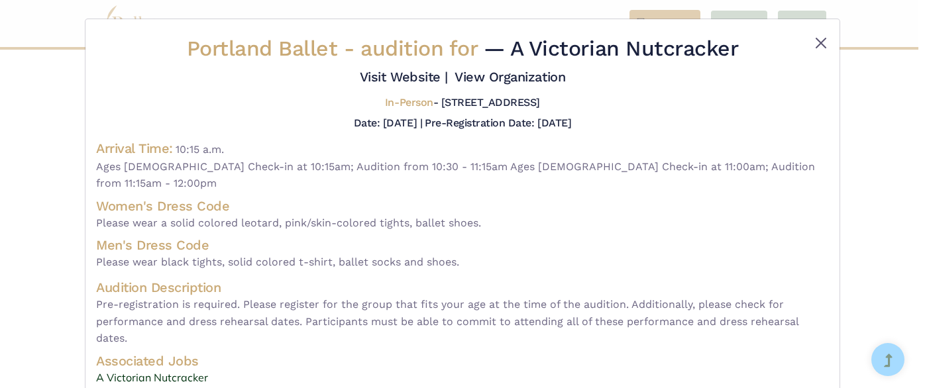 This screenshot has width=925, height=388. Describe the element at coordinates (462, 321) in the screenshot. I see `span: Pre-registration is required. Please register for the group that fits your age at the time of the...` at that location.